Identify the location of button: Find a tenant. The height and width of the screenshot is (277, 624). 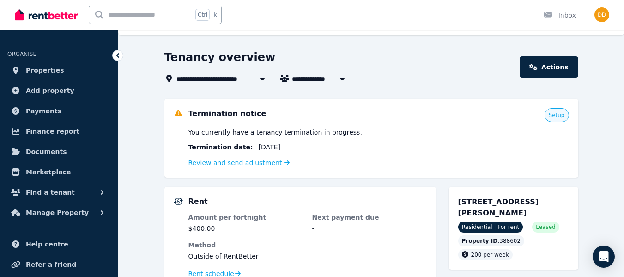
(59, 192).